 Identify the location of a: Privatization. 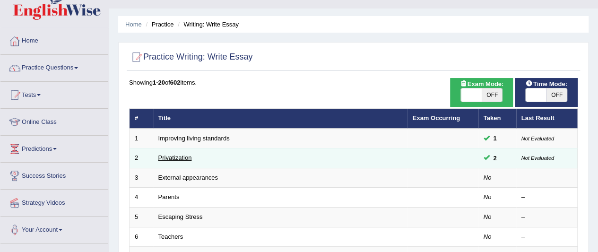
(175, 157).